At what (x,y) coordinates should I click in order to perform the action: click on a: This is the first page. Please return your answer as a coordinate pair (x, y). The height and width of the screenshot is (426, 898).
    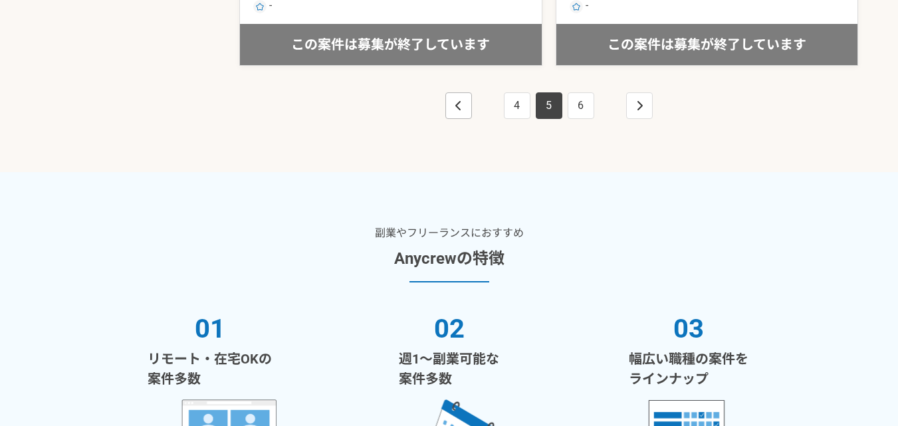
    Looking at the image, I should click on (458, 106).